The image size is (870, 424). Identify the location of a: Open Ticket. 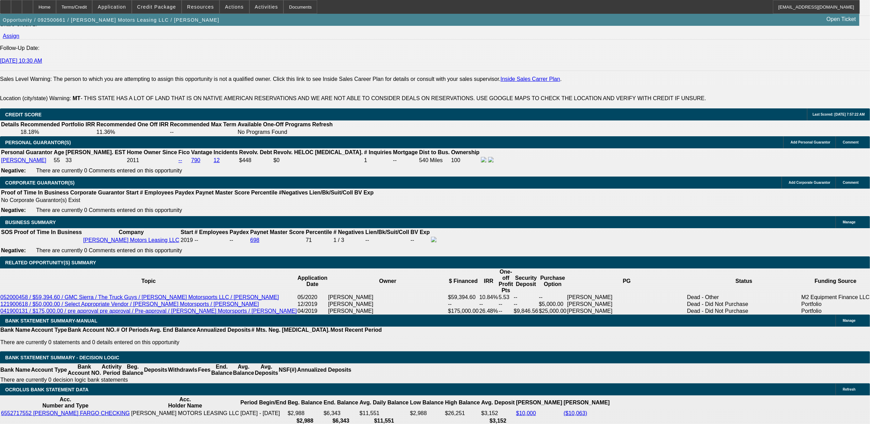
(841, 19).